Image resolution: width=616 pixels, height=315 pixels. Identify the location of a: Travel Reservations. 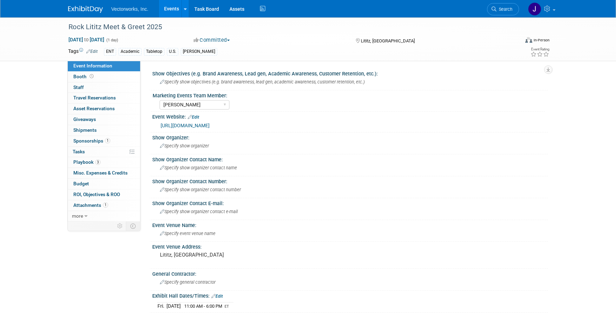
(104, 98).